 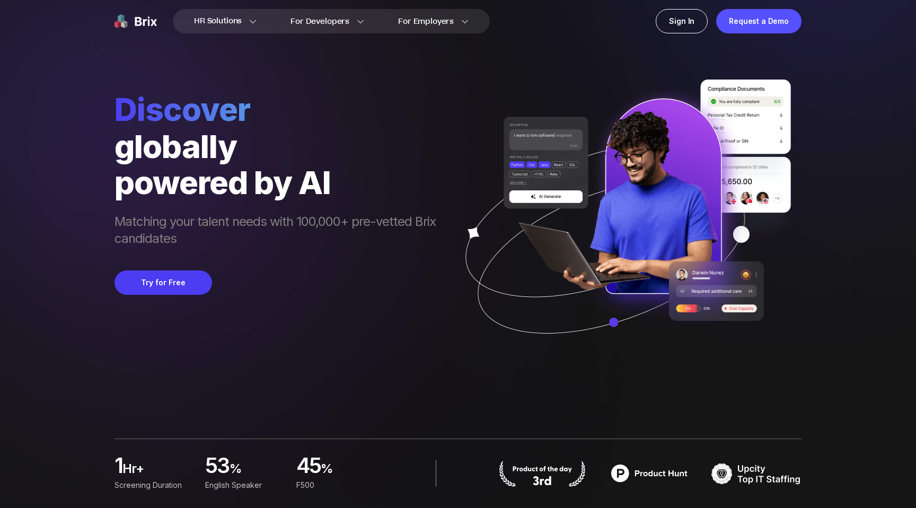 I want to click on div: Screening duration, so click(x=153, y=485).